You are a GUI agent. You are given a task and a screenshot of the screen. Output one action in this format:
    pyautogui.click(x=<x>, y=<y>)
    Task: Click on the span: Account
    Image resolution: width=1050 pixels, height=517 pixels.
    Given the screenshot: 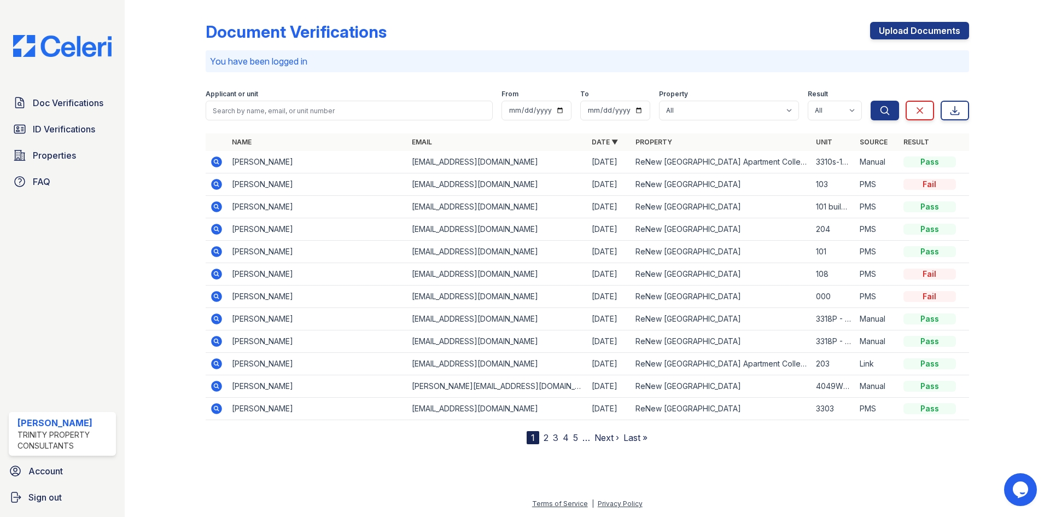 What is the action you would take?
    pyautogui.click(x=45, y=471)
    